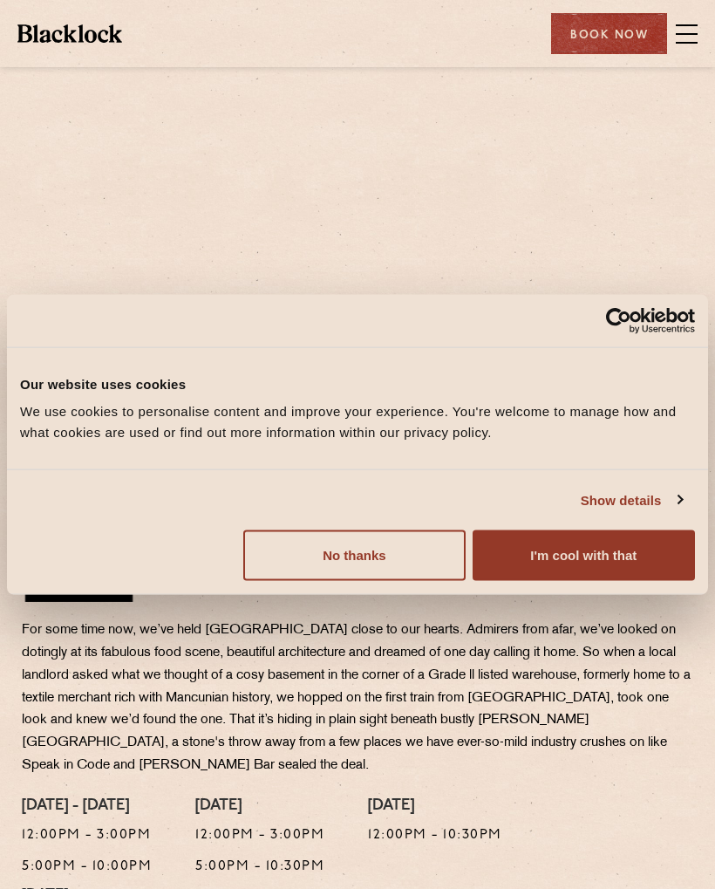  Describe the element at coordinates (358, 384) in the screenshot. I see `div: Our website uses cookies` at that location.